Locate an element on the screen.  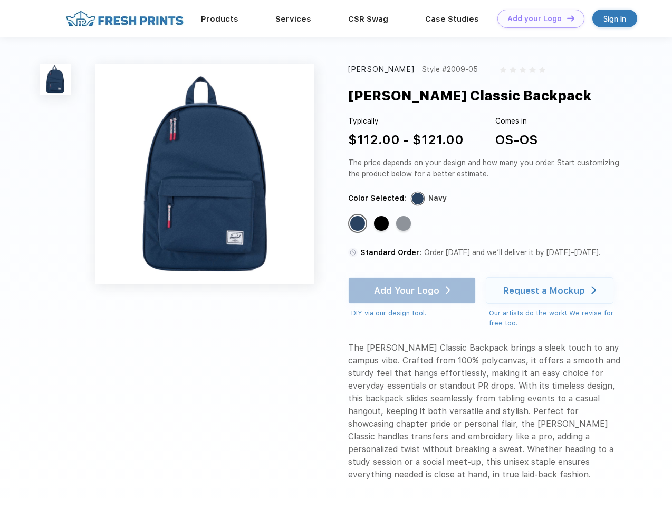
a: Sign in is located at coordinates (615, 18).